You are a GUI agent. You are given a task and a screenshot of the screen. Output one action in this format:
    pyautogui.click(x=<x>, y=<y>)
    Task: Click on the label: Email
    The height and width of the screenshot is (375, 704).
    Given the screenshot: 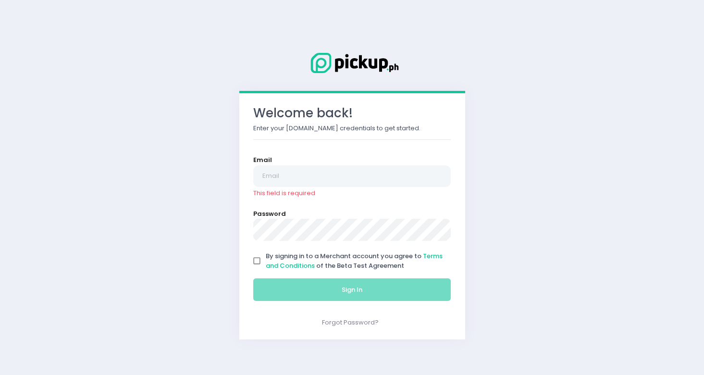 What is the action you would take?
    pyautogui.click(x=262, y=160)
    